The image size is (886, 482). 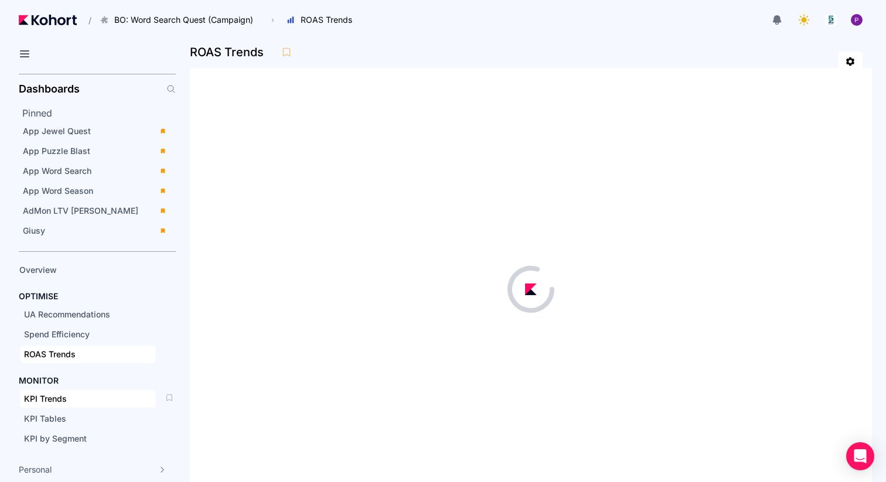 What do you see at coordinates (96, 151) in the screenshot?
I see `a: App Puzzle Blast` at bounding box center [96, 151].